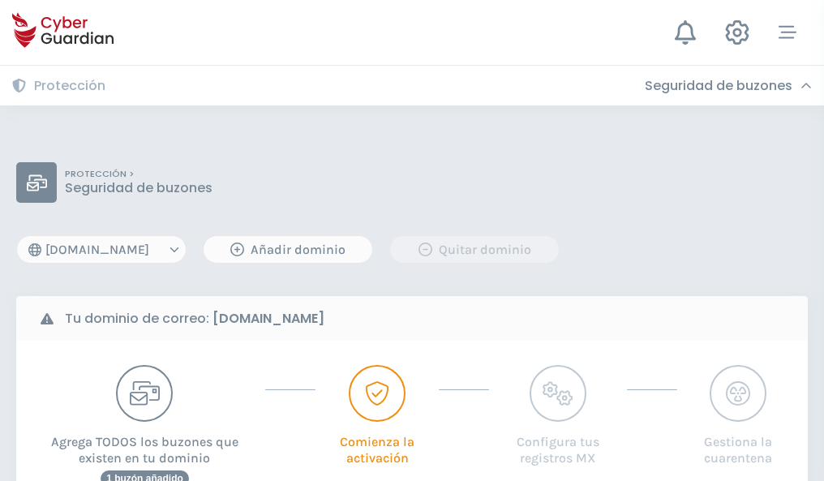 Image resolution: width=824 pixels, height=481 pixels. I want to click on button: Comienza la activación, so click(377, 415).